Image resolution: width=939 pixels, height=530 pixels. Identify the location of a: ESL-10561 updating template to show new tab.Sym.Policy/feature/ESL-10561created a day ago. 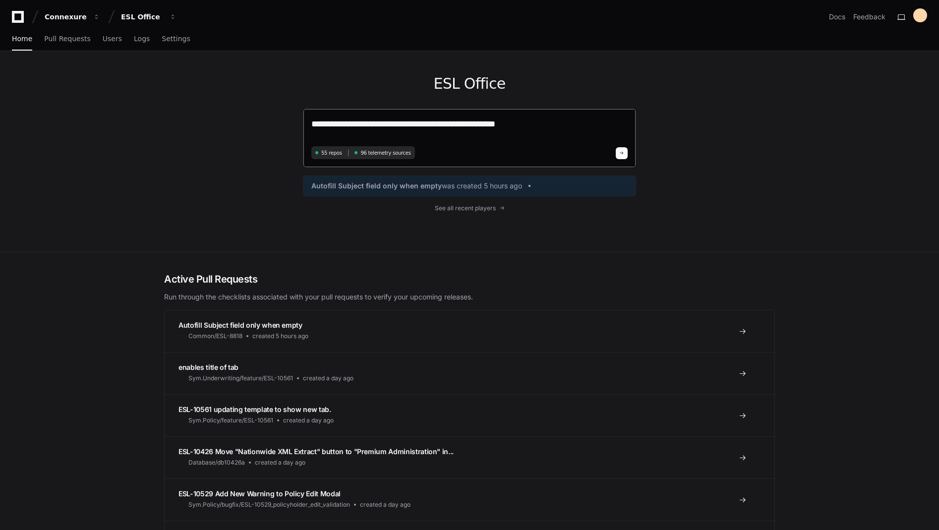
(470, 415).